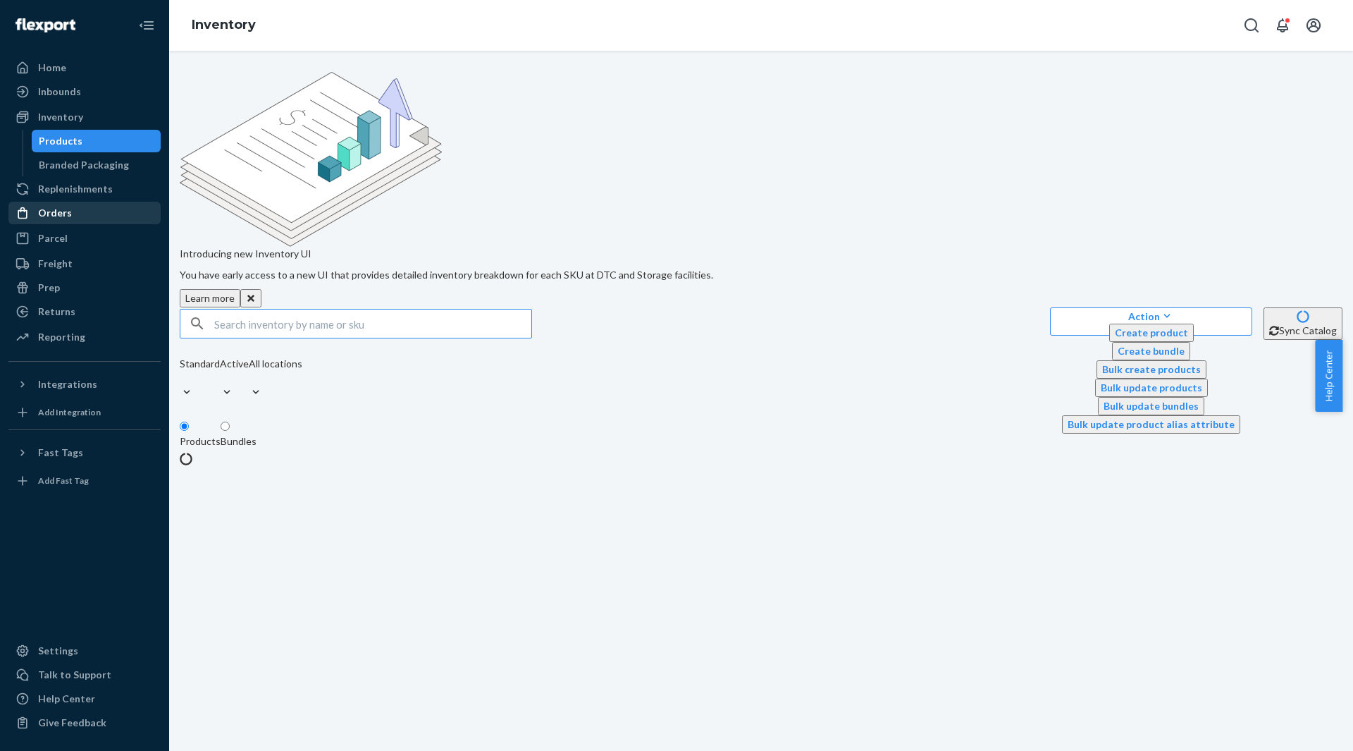 Image resolution: width=1353 pixels, height=751 pixels. What do you see at coordinates (72, 722) in the screenshot?
I see `div: Give Feedback` at bounding box center [72, 722].